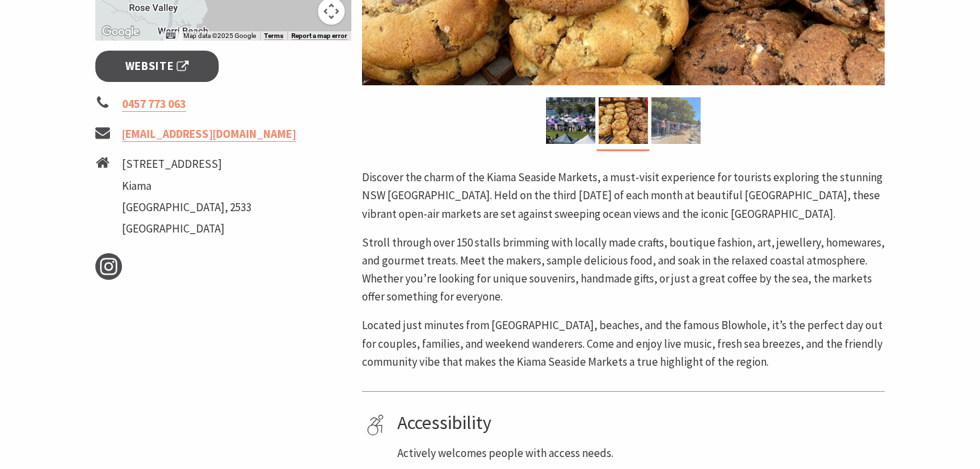 The width and height of the screenshot is (980, 469). I want to click on li: Kiama, so click(187, 186).